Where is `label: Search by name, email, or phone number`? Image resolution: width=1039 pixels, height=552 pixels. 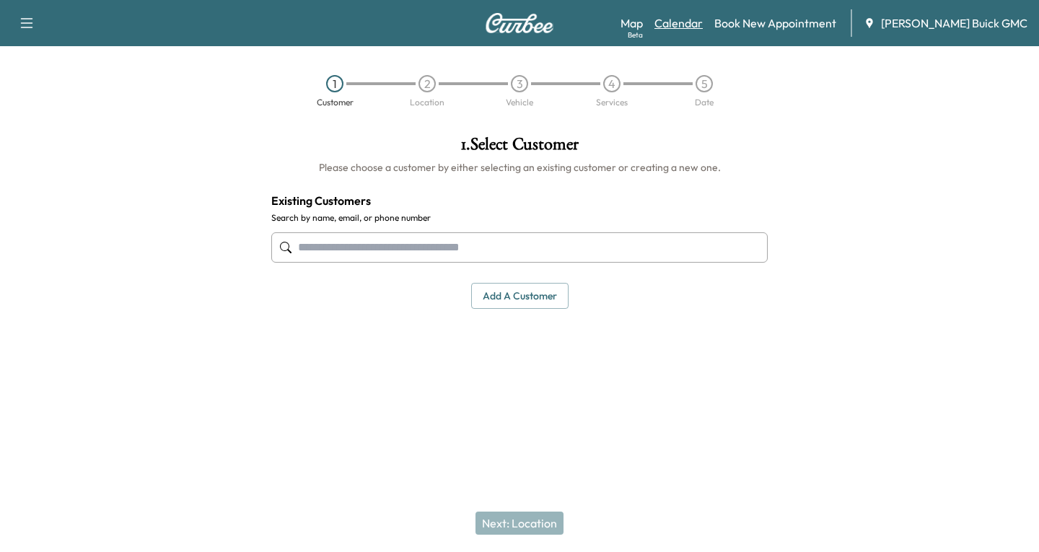
label: Search by name, email, or phone number is located at coordinates (519, 218).